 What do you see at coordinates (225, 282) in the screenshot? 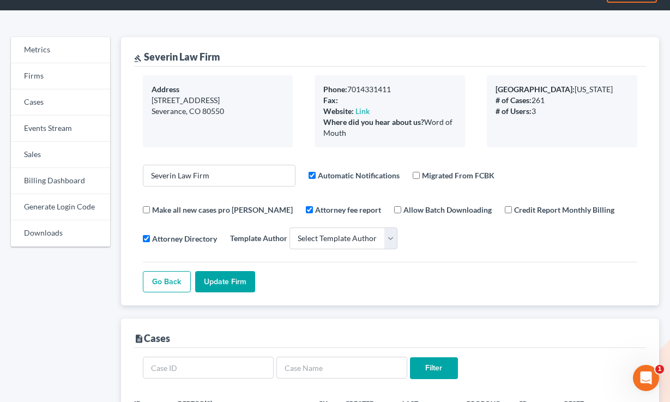
I see `input: Update Firm` at bounding box center [225, 282].